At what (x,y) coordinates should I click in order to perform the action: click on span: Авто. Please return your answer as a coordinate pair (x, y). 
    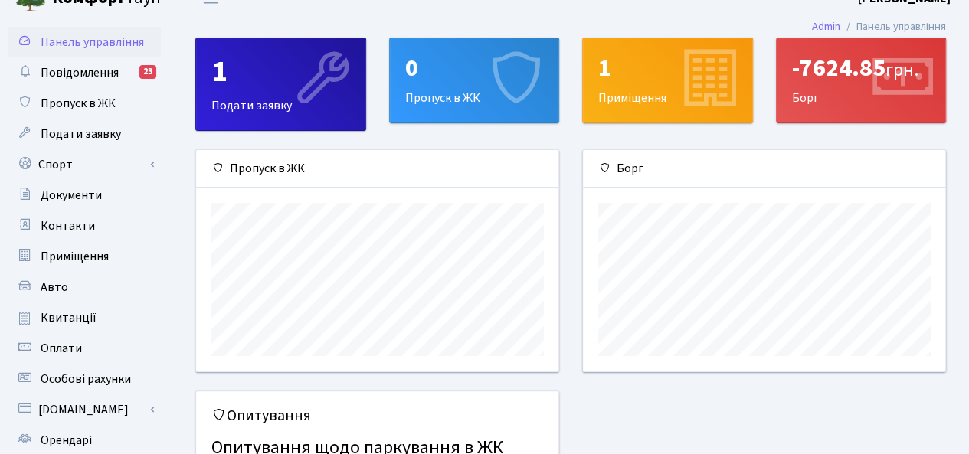
    Looking at the image, I should click on (54, 287).